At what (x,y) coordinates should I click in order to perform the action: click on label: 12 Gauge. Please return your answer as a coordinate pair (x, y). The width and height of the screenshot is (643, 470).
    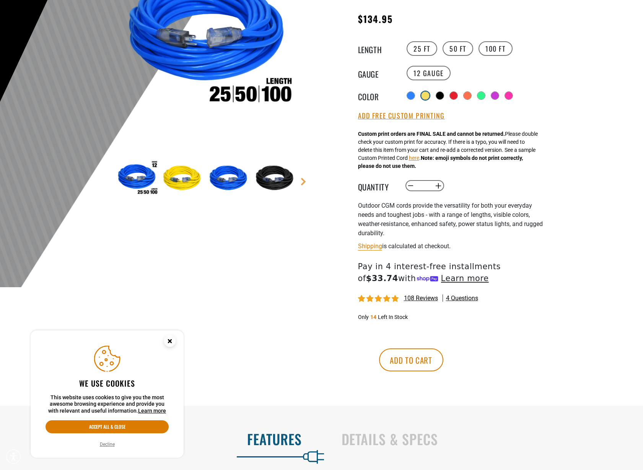
    Looking at the image, I should click on (428, 73).